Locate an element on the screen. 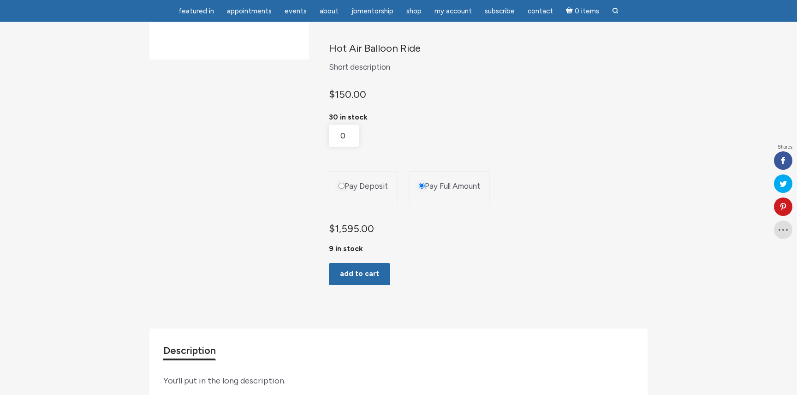  span: Subscribe is located at coordinates (500, 11).